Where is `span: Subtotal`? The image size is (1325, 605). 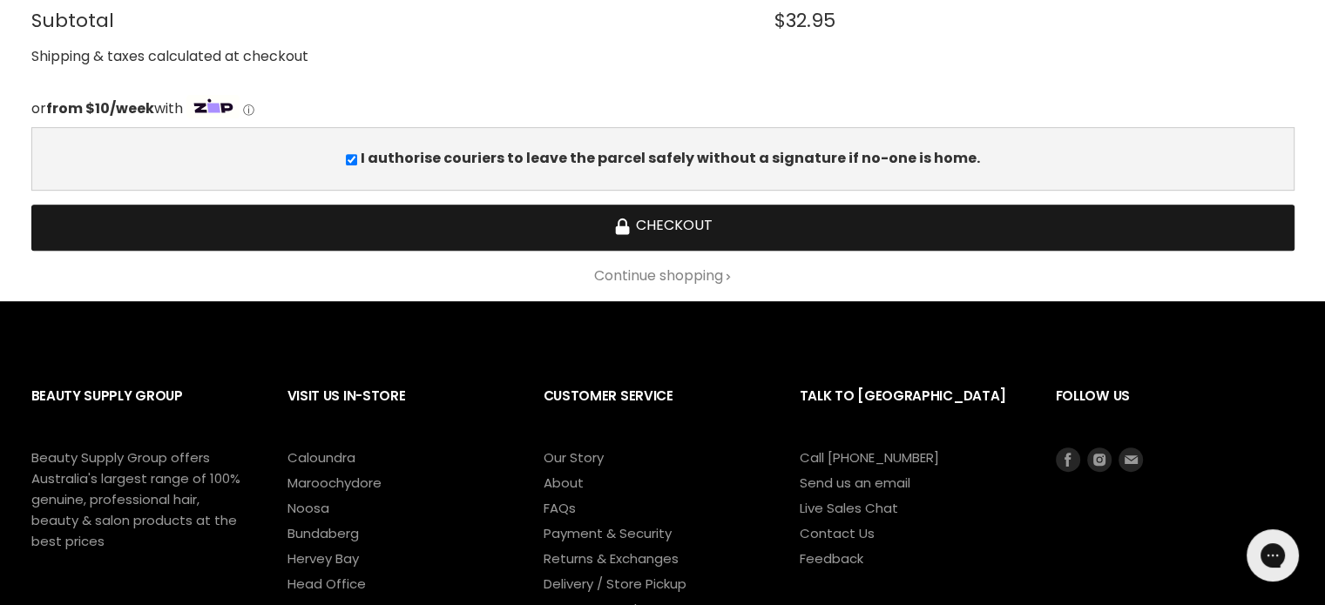
span: Subtotal is located at coordinates (384, 20).